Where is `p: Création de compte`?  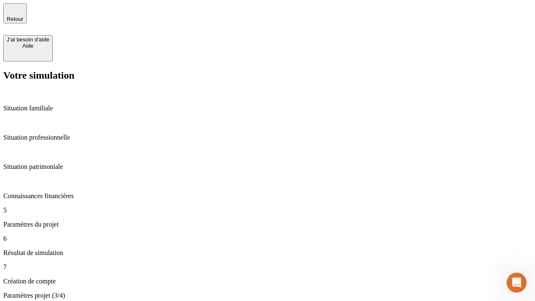 p: Création de compte is located at coordinates (268, 281).